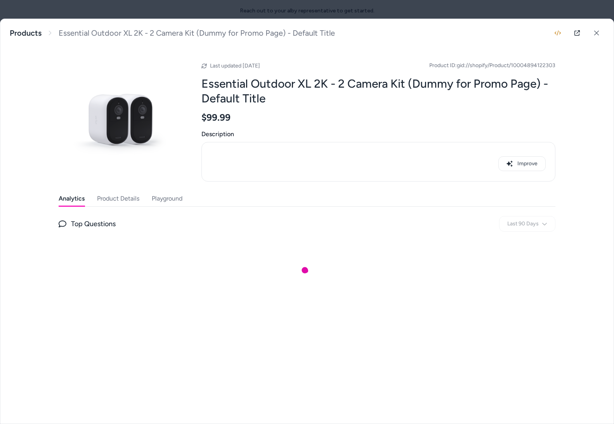 Image resolution: width=614 pixels, height=424 pixels. I want to click on button: Playground, so click(167, 199).